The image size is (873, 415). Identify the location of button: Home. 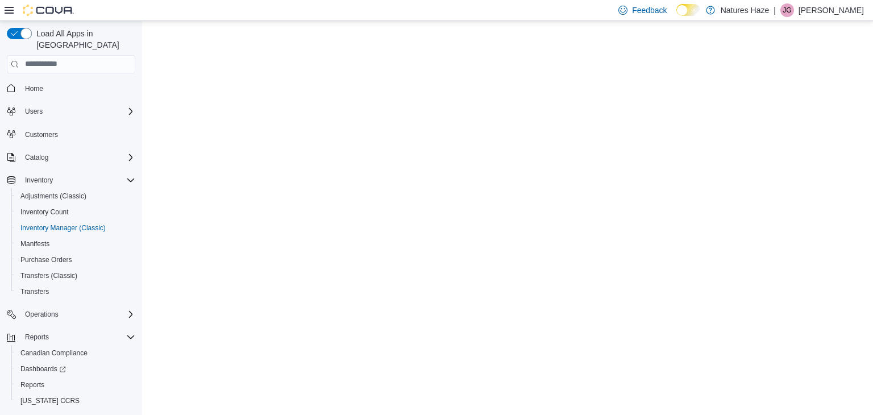
(71, 88).